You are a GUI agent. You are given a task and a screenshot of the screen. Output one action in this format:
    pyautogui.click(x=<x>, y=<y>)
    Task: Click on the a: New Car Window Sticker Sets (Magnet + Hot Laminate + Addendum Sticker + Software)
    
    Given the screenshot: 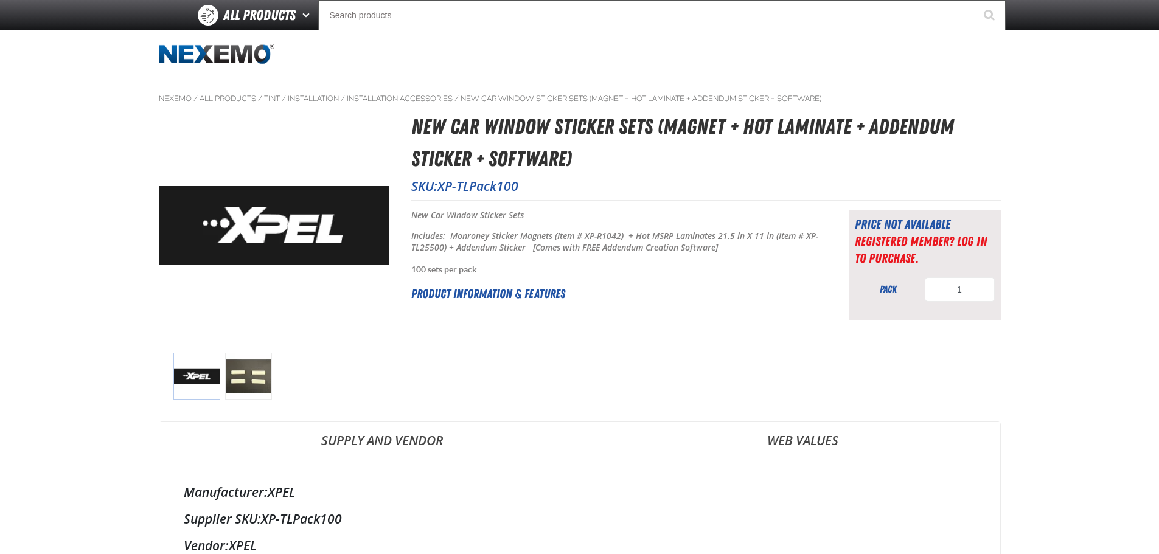 What is the action you would take?
    pyautogui.click(x=641, y=99)
    